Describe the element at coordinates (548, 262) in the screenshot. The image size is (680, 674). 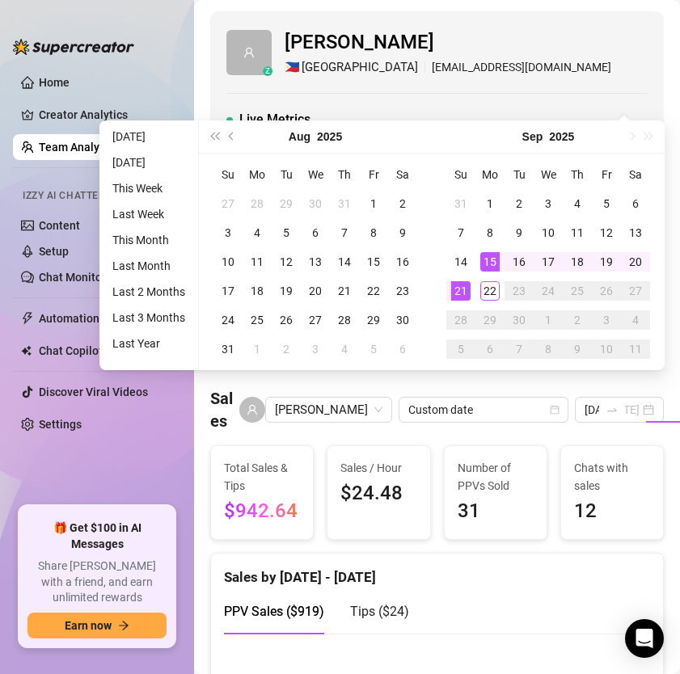
I see `td: 2025-09-17` at that location.